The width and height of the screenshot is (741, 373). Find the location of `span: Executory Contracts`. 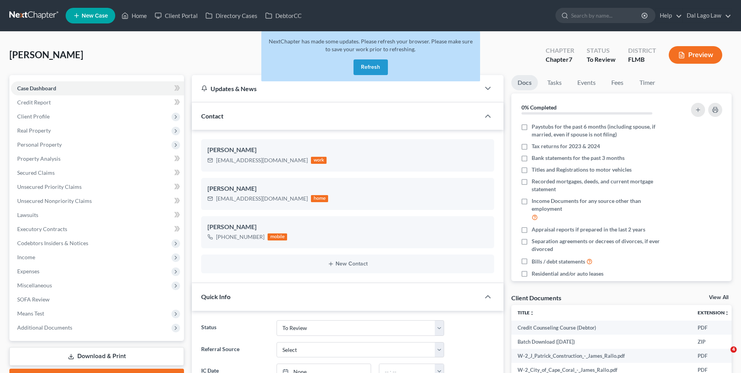

span: Executory Contracts is located at coordinates (42, 229).